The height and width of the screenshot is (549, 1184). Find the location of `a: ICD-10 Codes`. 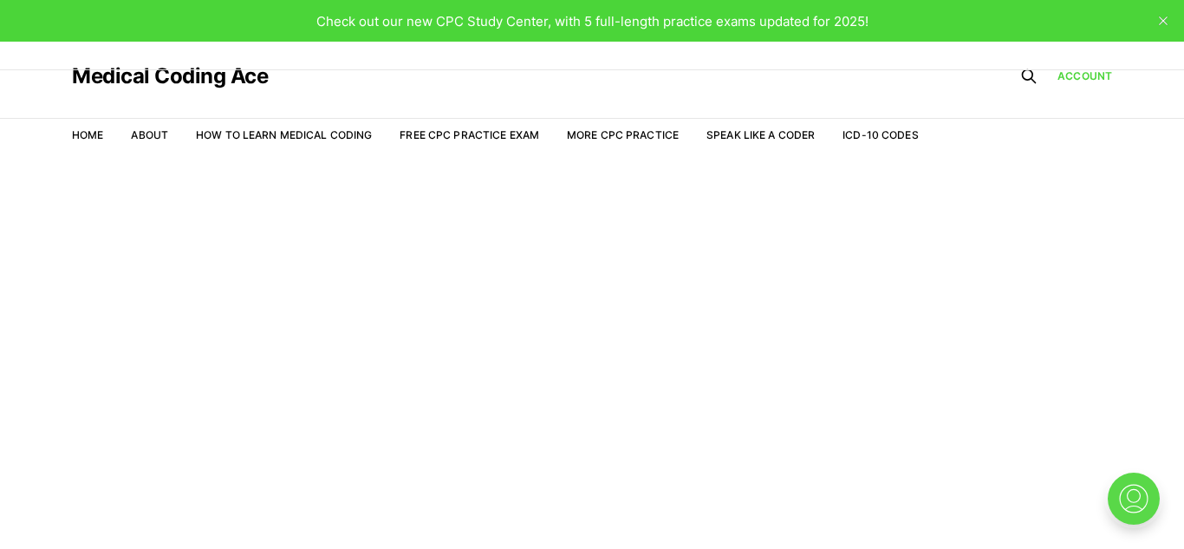

a: ICD-10 Codes is located at coordinates (880, 134).